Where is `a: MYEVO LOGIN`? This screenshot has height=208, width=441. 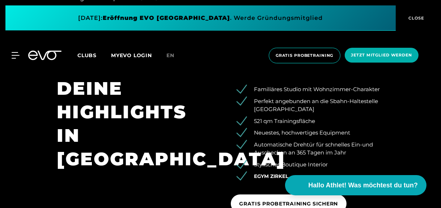 a: MYEVO LOGIN is located at coordinates (131, 55).